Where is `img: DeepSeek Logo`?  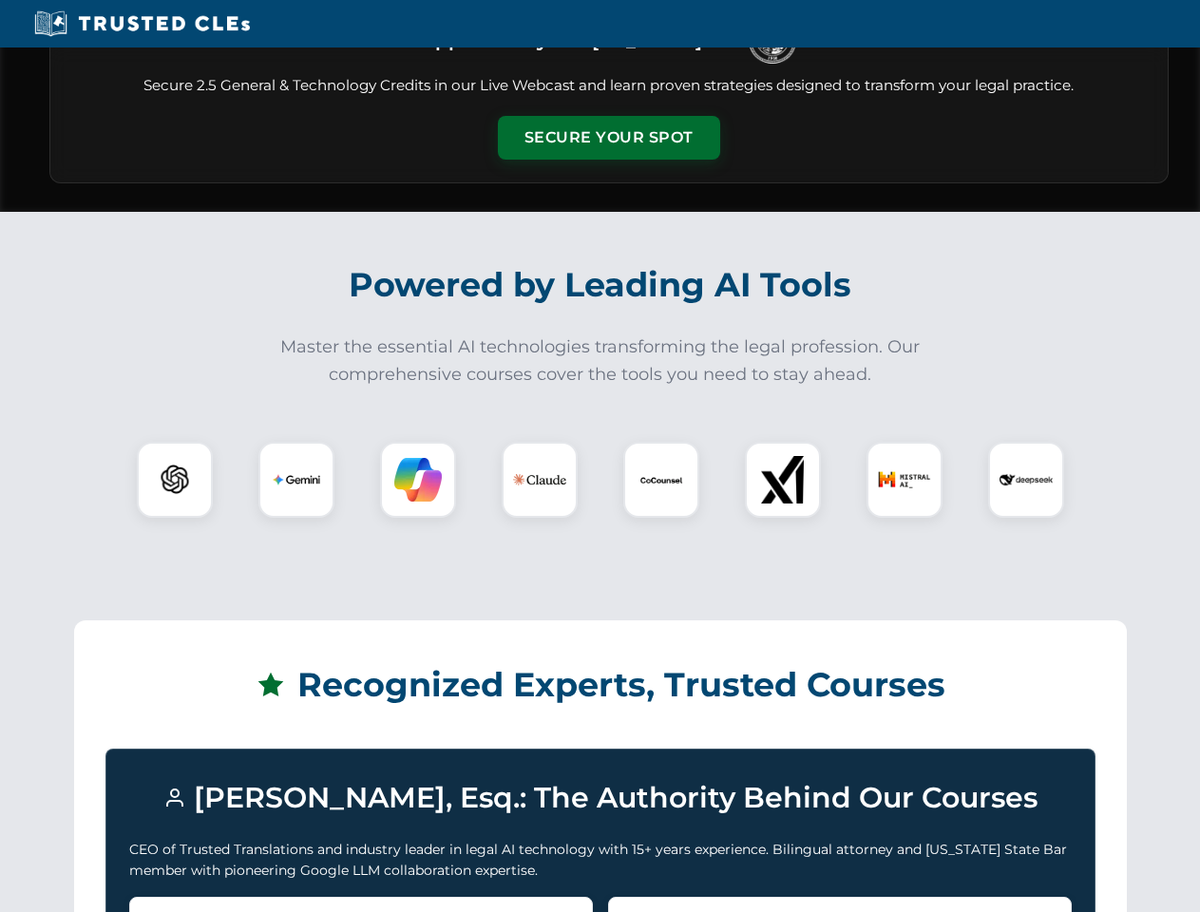
img: DeepSeek Logo is located at coordinates (1026, 480).